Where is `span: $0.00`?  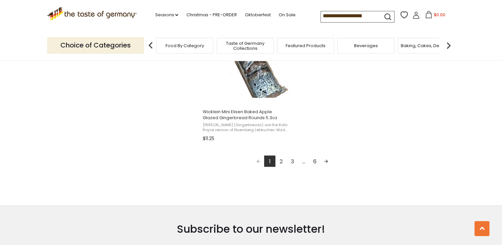 span: $0.00 is located at coordinates (439, 15).